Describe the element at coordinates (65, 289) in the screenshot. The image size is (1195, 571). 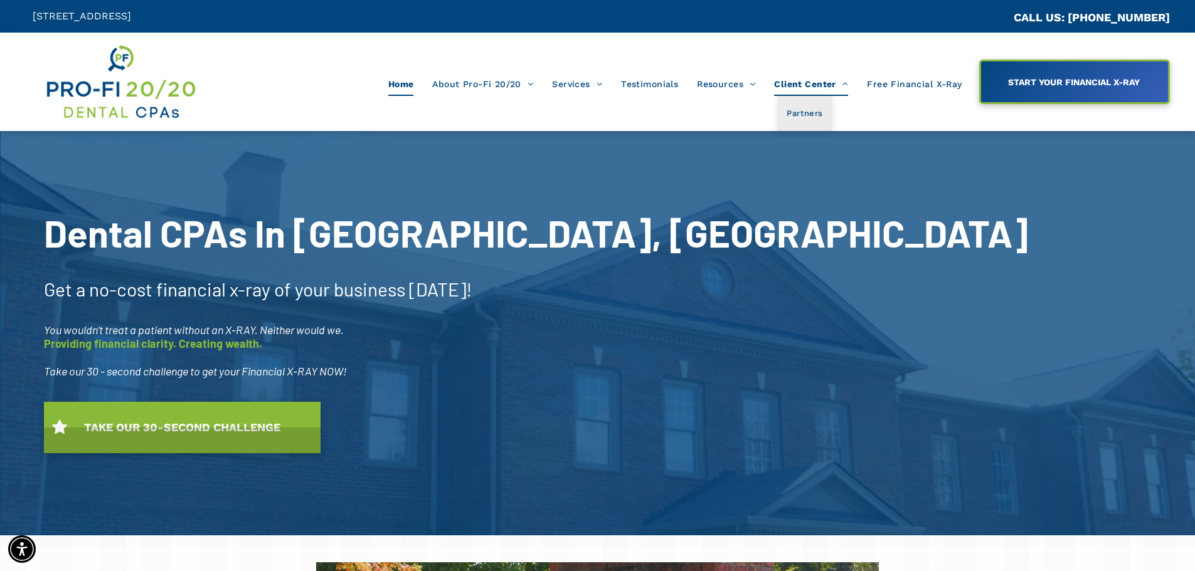
I see `span: Get a` at that location.